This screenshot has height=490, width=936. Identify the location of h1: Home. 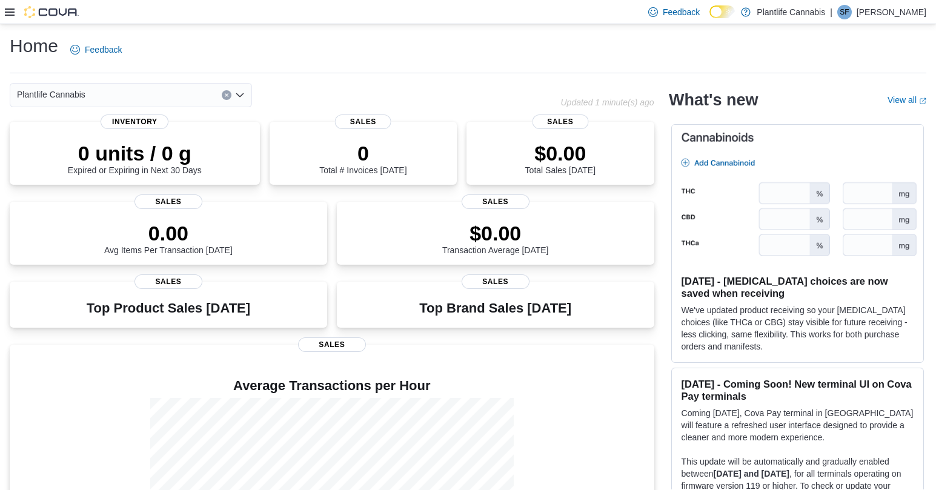
(34, 46).